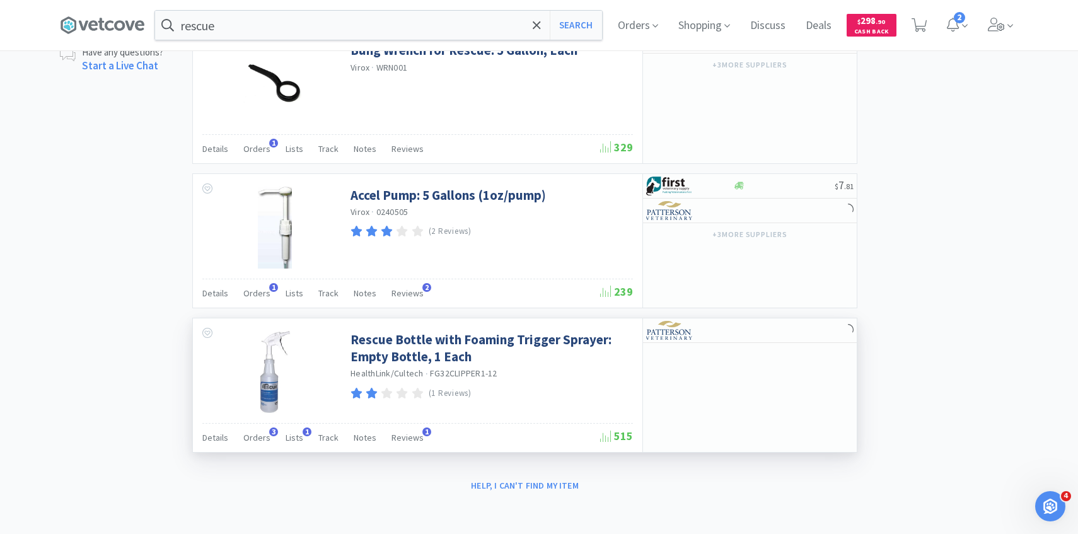 Image resolution: width=1078 pixels, height=534 pixels. What do you see at coordinates (617, 147) in the screenshot?
I see `span: 329` at bounding box center [617, 147].